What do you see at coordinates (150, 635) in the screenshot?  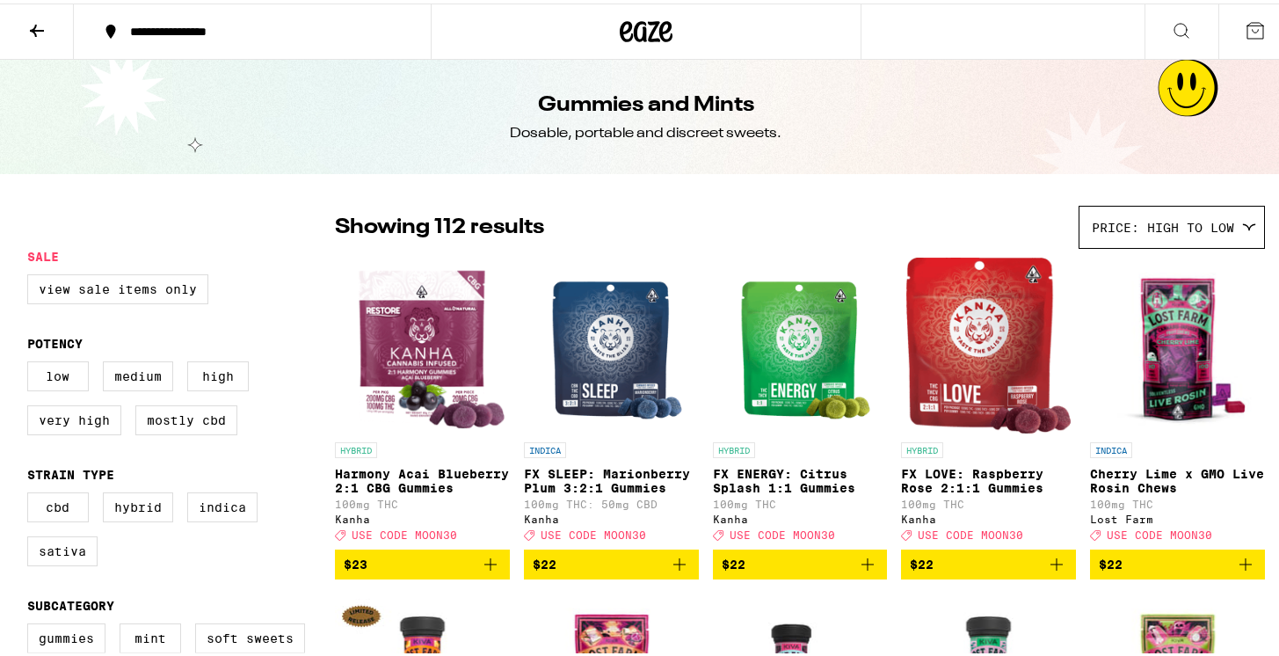 I see `label: Mint` at bounding box center [150, 635].